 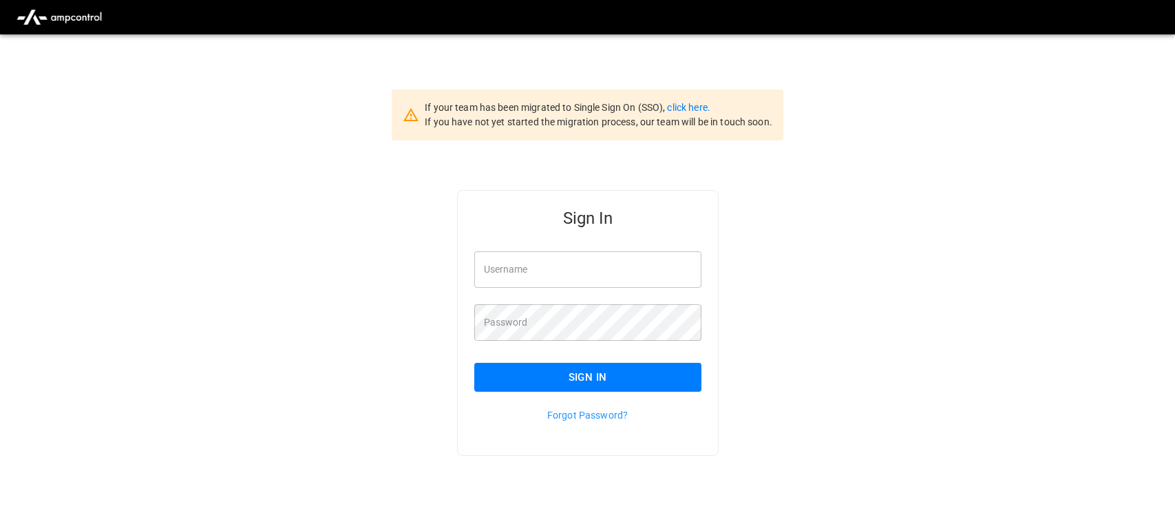 What do you see at coordinates (598, 122) in the screenshot?
I see `span: If you have not yet started the migration process, our team will be in touch soon.` at bounding box center [598, 122].